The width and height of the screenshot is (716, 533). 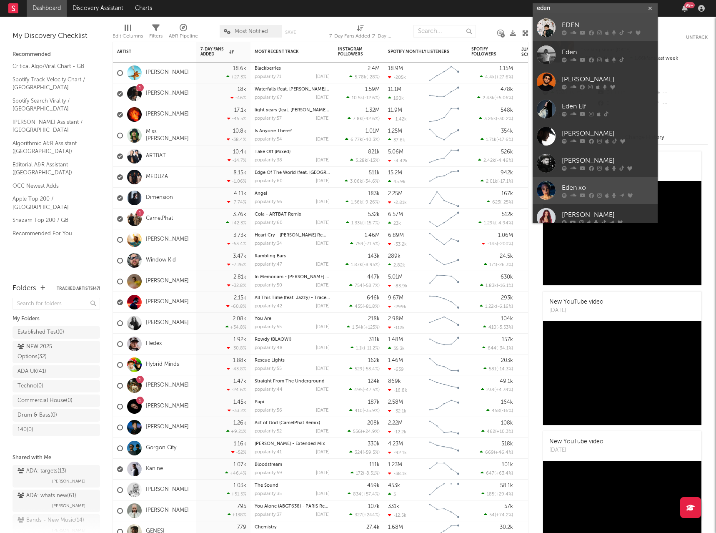 I want to click on span: 171, so click(x=493, y=265).